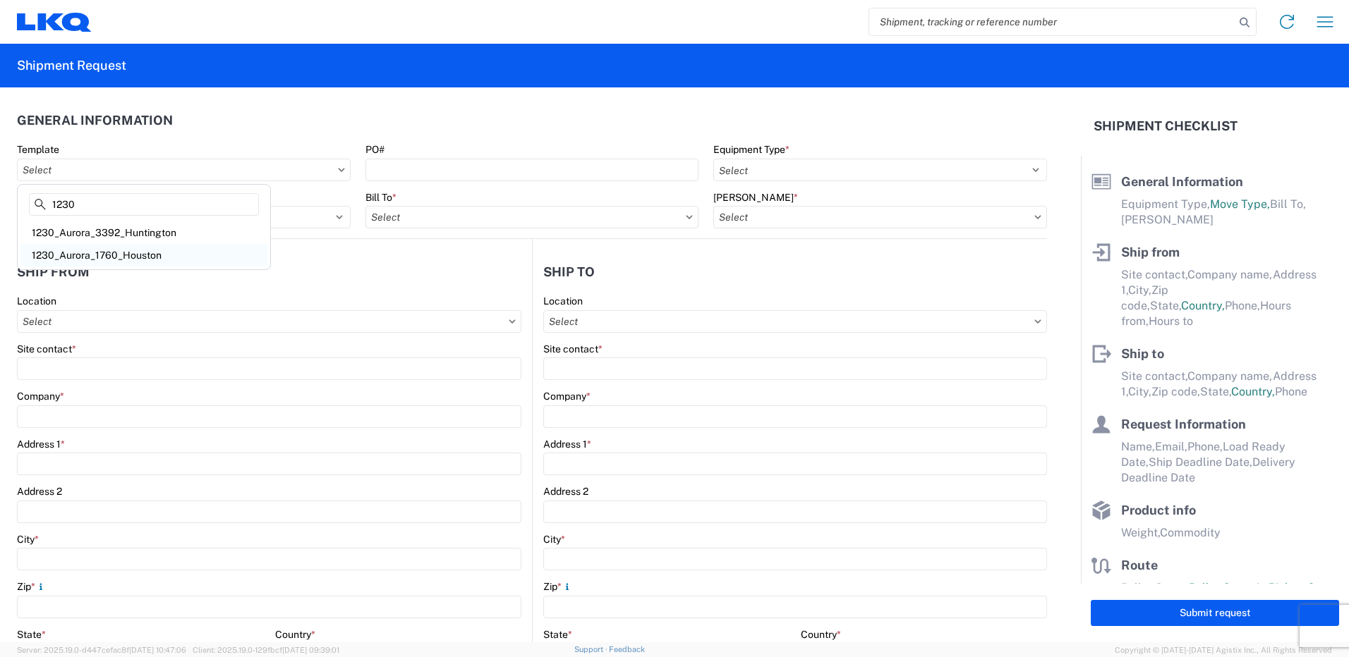 Image resolution: width=1349 pixels, height=657 pixels. Describe the element at coordinates (381, 198) in the screenshot. I see `label: Bill To` at that location.